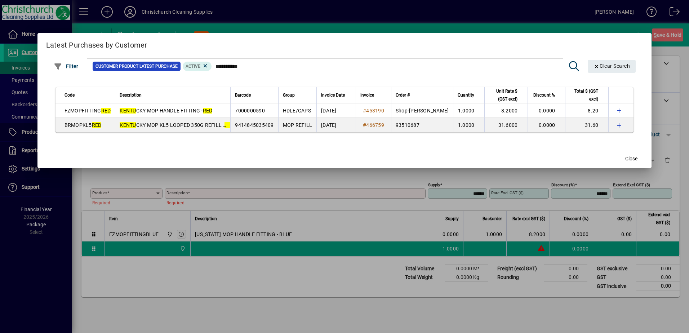 The image size is (689, 333). I want to click on span: 9414845035409, so click(254, 125).